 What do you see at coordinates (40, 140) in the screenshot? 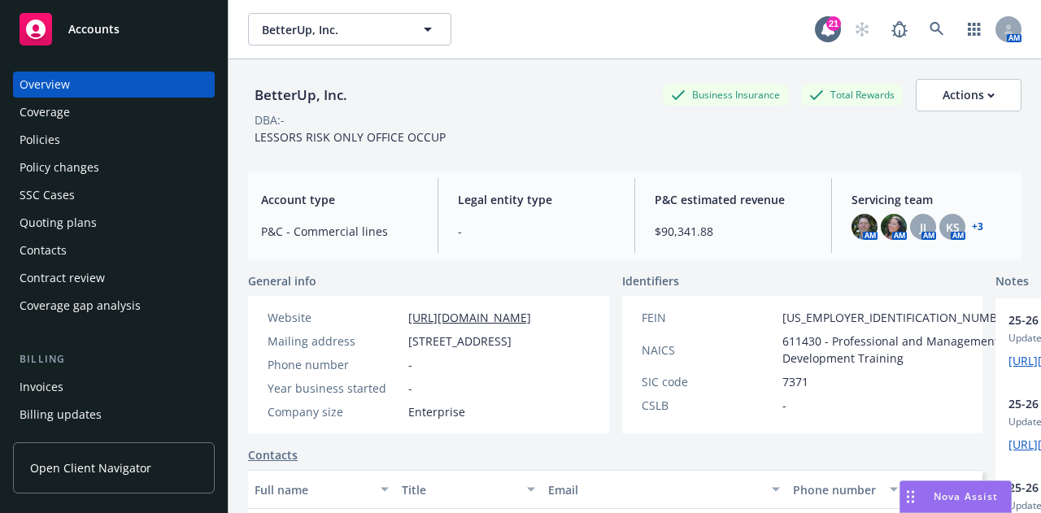
I see `div: Policies` at bounding box center [40, 140].